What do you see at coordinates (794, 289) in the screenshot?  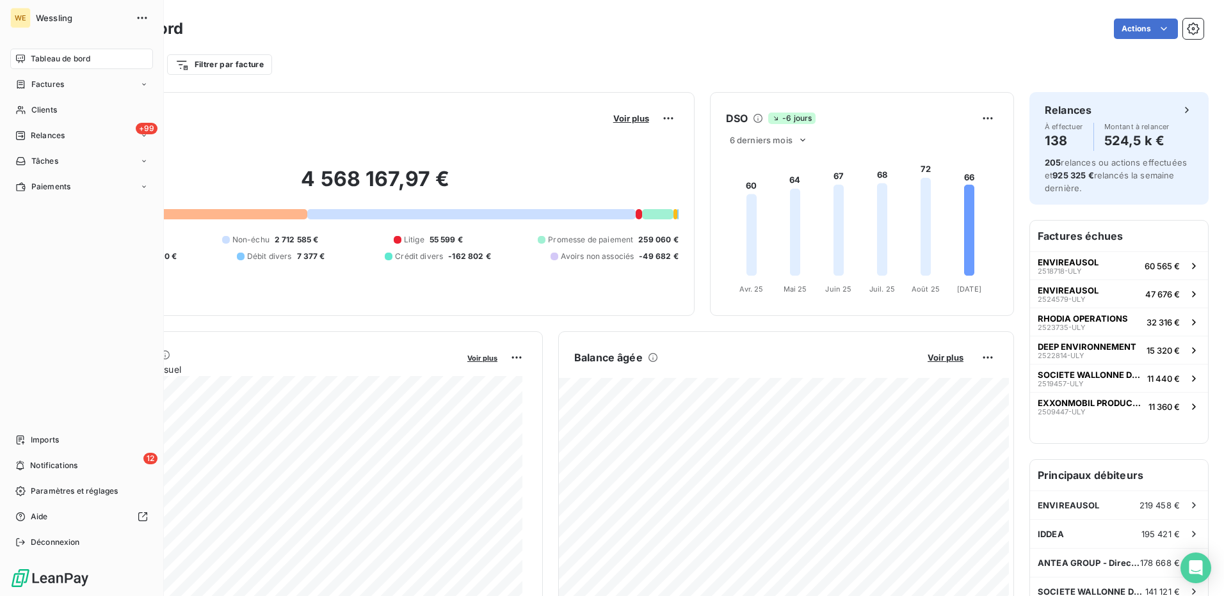 I see `tspan: Mai 25` at bounding box center [794, 289].